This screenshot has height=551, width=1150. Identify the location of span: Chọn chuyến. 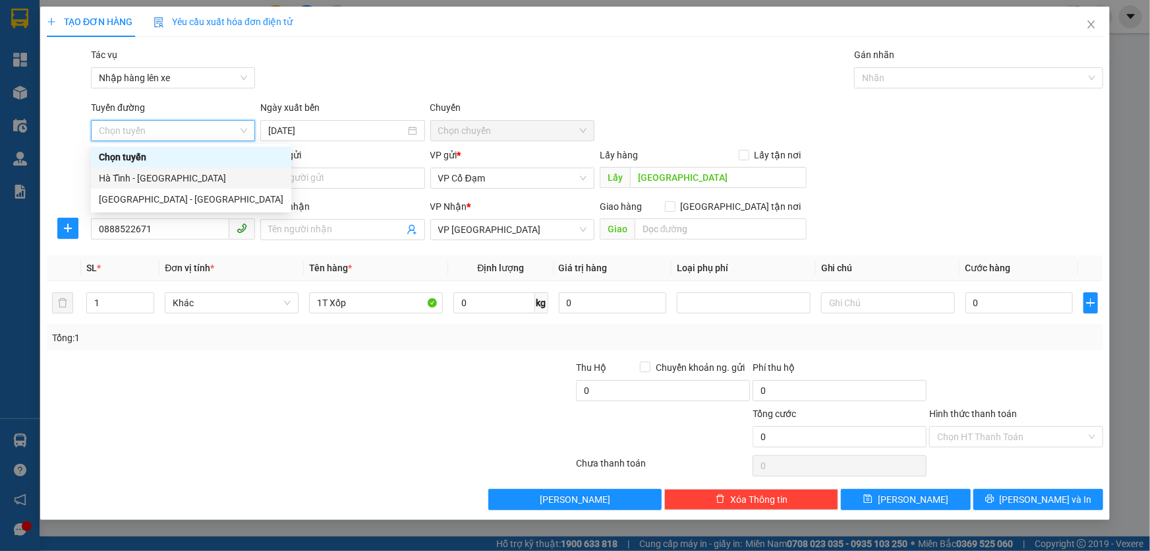
(512, 131).